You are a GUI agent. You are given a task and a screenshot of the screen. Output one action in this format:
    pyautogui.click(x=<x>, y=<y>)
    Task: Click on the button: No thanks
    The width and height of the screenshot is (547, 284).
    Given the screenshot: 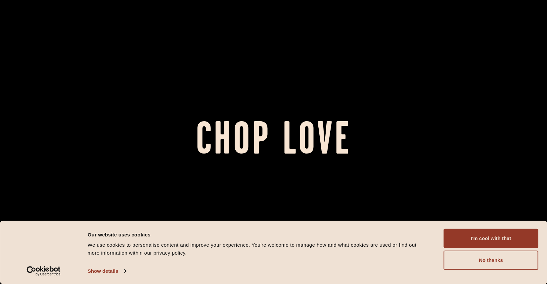 What is the action you would take?
    pyautogui.click(x=491, y=261)
    